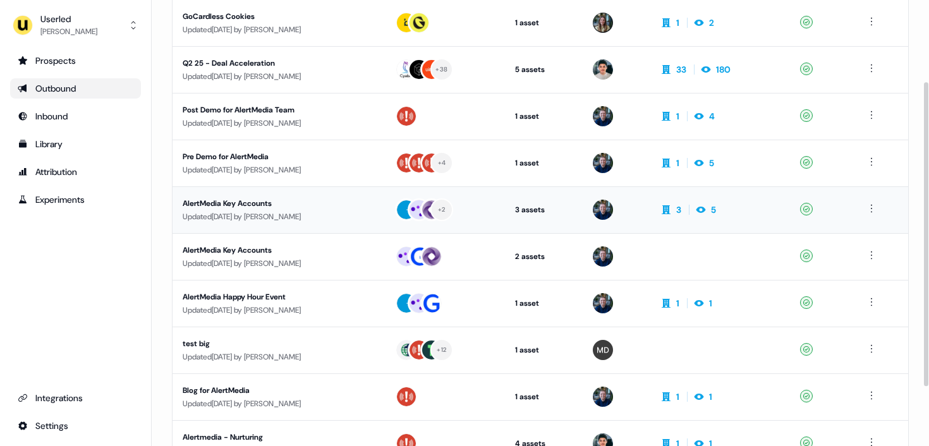  I want to click on div: Prospects, so click(75, 61).